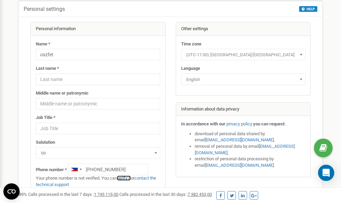 This screenshot has height=203, width=341. Describe the element at coordinates (240, 124) in the screenshot. I see `a: privacy policy` at that location.